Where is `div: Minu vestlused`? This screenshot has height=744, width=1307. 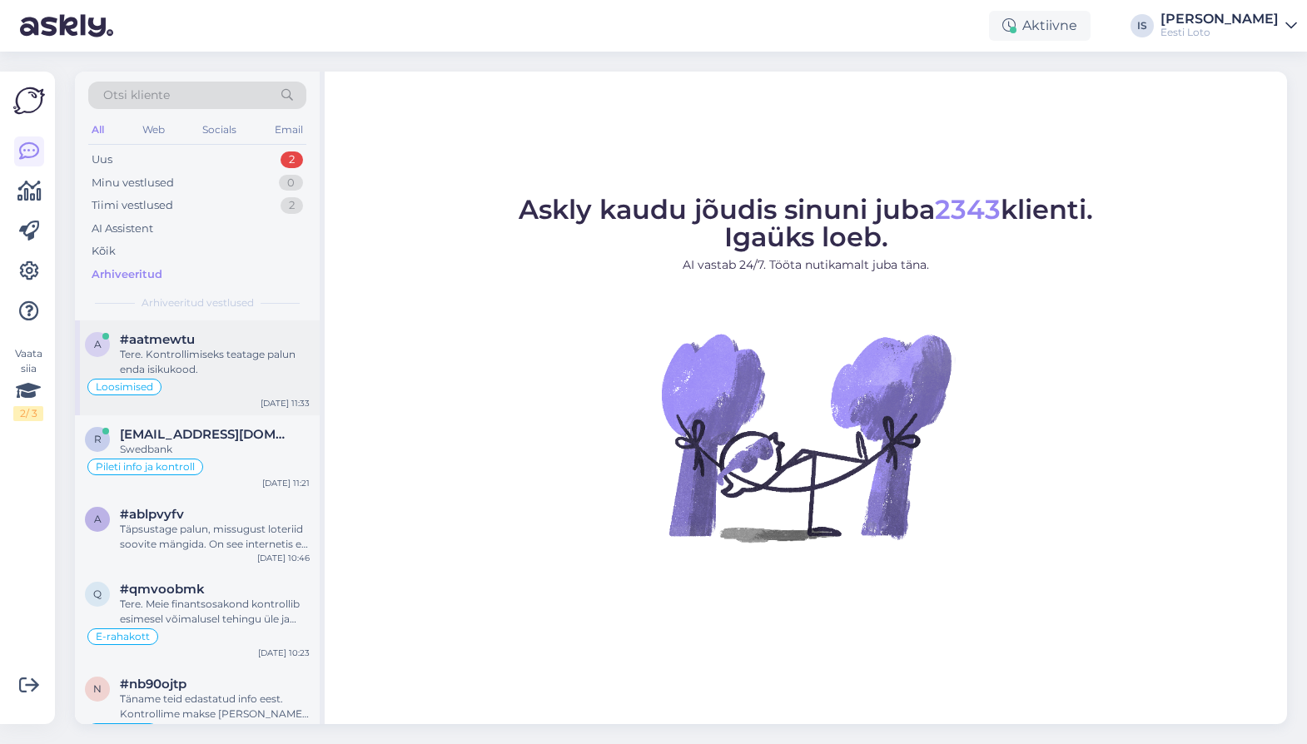 div: Minu vestlused is located at coordinates (132, 183).